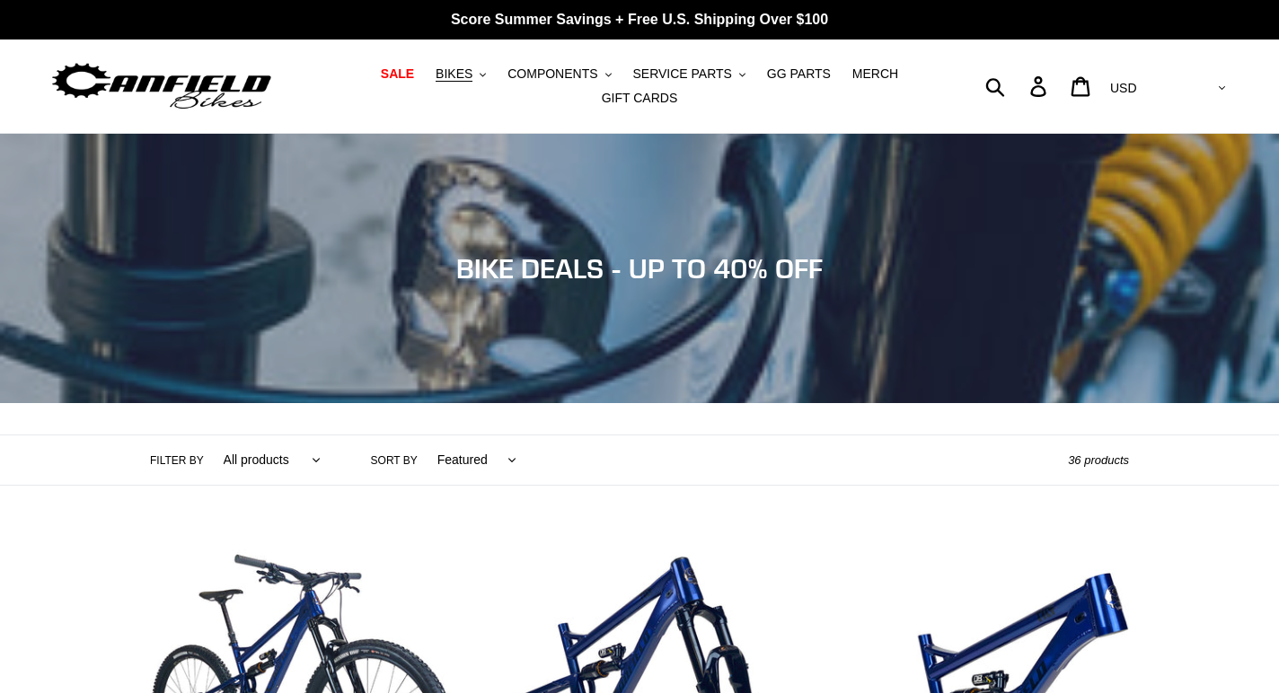 This screenshot has height=693, width=1279. I want to click on button: COMPONENTS, so click(559, 74).